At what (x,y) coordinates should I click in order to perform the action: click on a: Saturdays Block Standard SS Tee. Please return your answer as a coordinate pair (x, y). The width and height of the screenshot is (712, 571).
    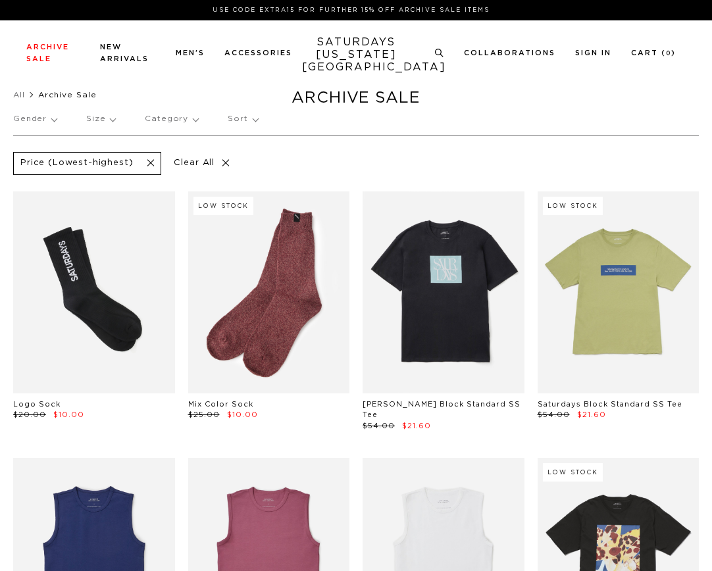
    Looking at the image, I should click on (610, 404).